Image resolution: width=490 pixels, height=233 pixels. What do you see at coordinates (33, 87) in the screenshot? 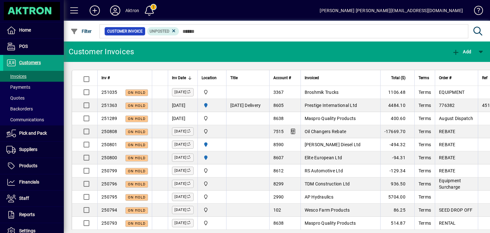
I see `a: Payments` at bounding box center [33, 87].